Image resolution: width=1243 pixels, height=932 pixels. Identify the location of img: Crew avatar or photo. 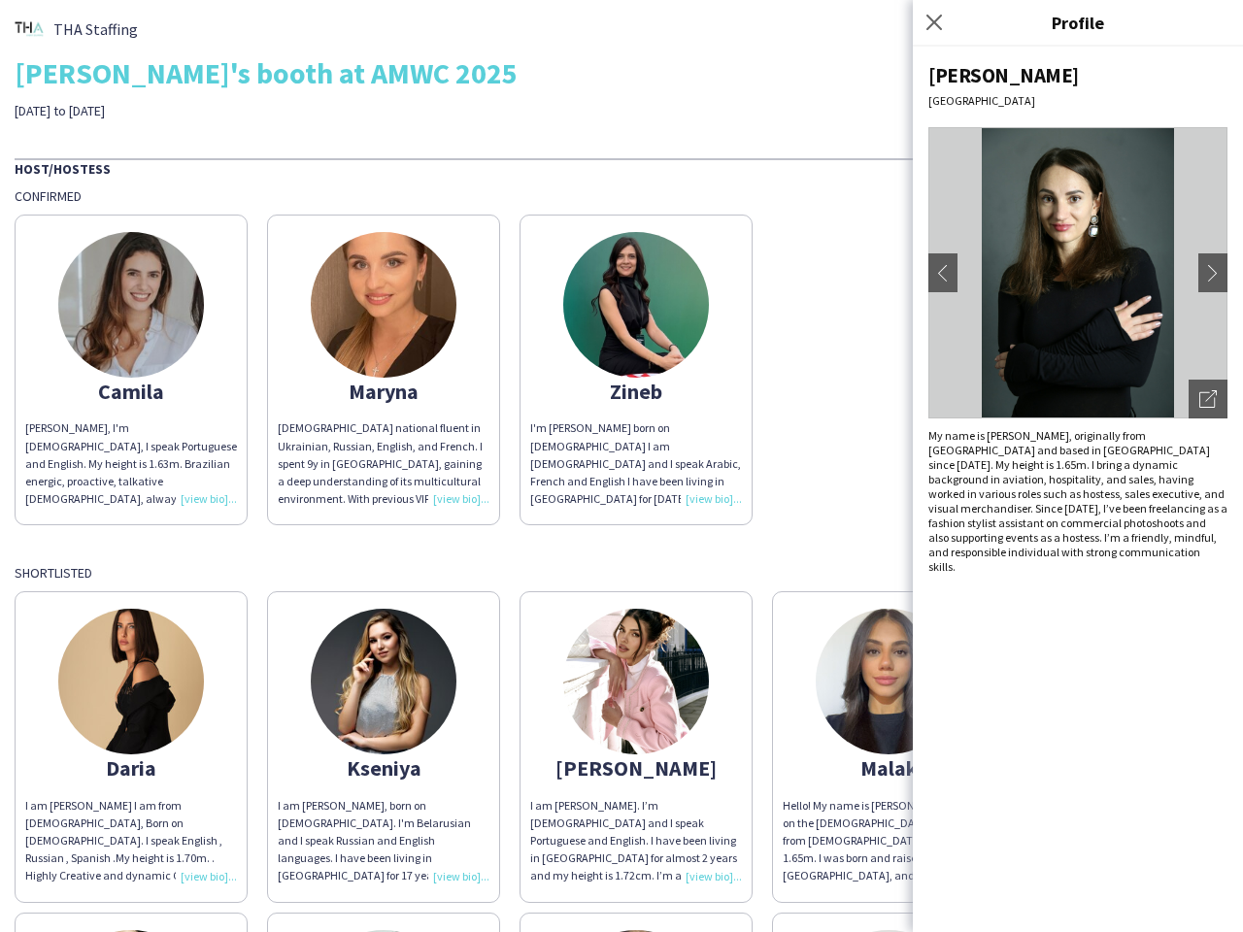
(1078, 273).